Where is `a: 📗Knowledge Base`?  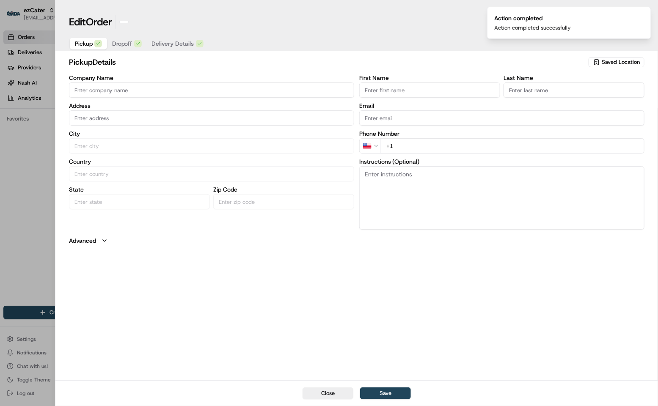 a: 📗Knowledge Base is located at coordinates (36, 127).